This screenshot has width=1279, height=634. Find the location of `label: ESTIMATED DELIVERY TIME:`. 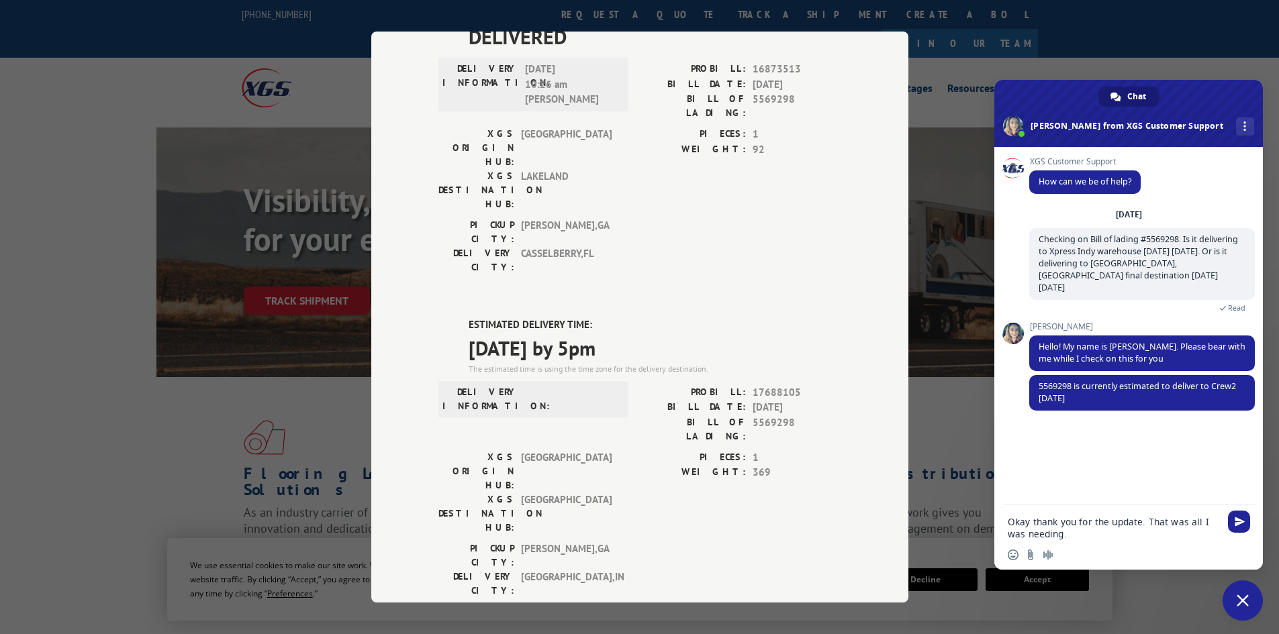

label: ESTIMATED DELIVERY TIME: is located at coordinates (654, 325).